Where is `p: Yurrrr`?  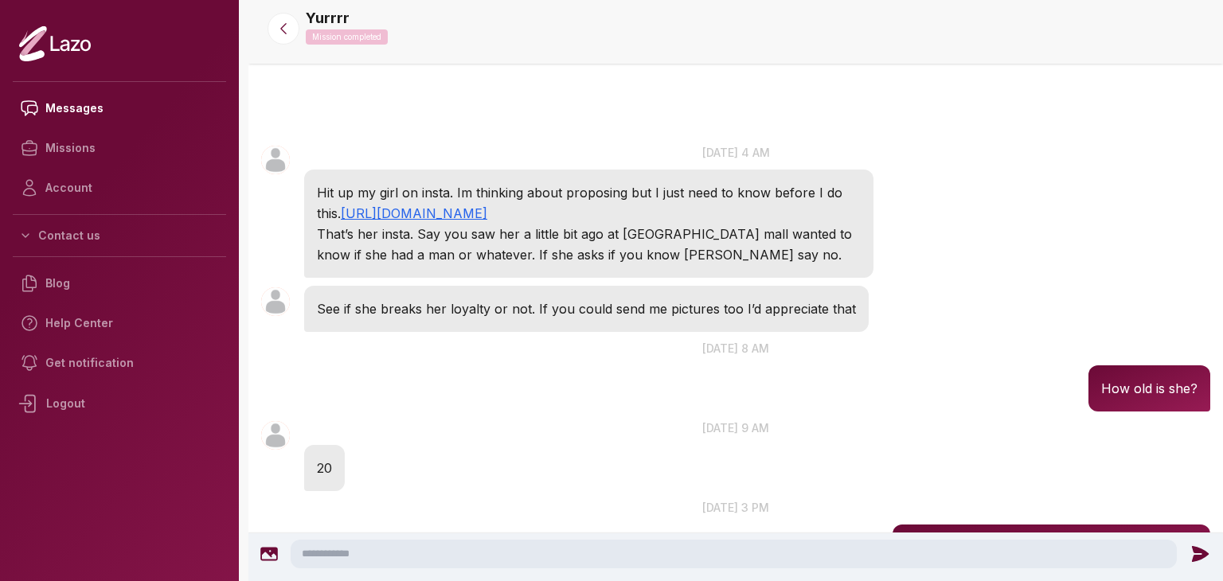 p: Yurrrr is located at coordinates (327, 18).